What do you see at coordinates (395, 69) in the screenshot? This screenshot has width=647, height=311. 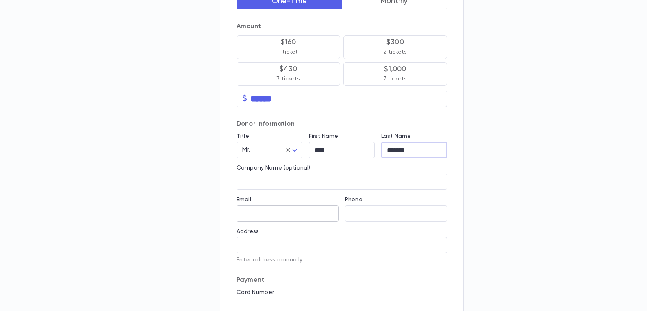 I see `p: $1,000` at bounding box center [395, 69].